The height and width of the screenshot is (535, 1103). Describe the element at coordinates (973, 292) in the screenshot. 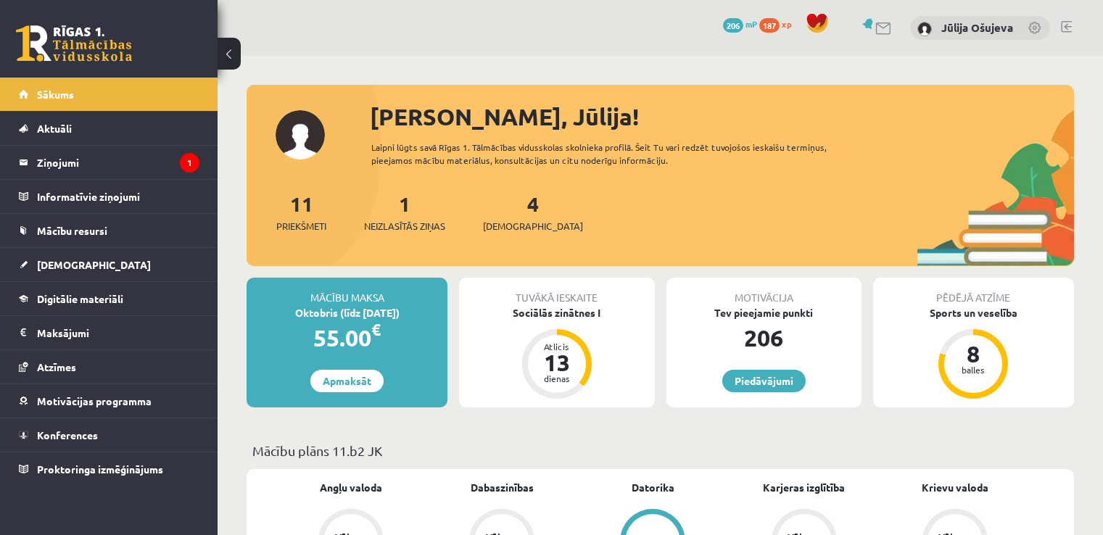

I see `div: Pēdējā atzīme` at that location.